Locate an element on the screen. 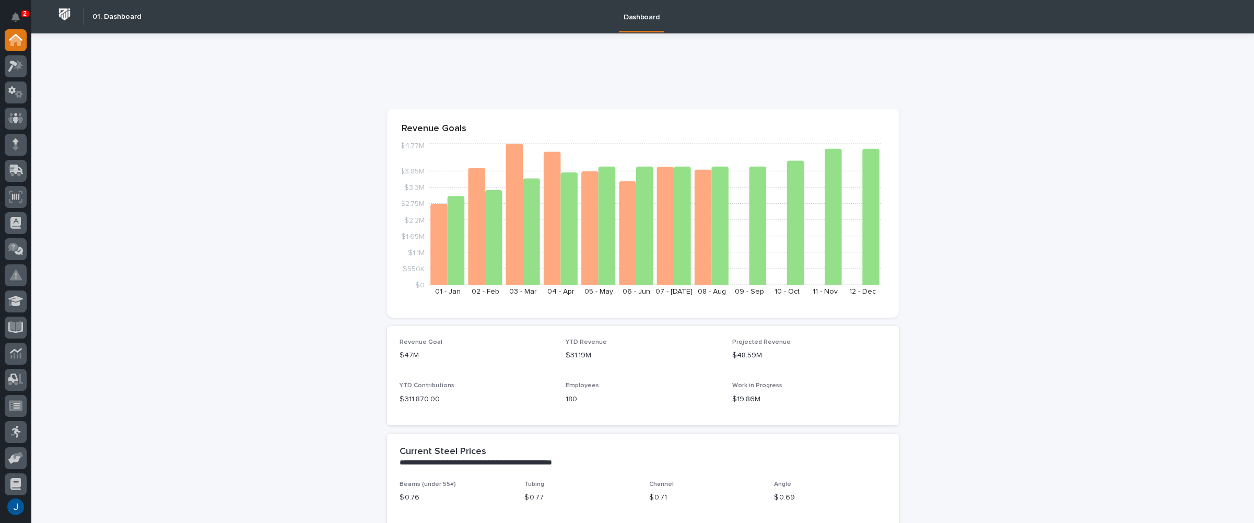 This screenshot has height=523, width=1254. tspan: $3.85M is located at coordinates (412, 171).